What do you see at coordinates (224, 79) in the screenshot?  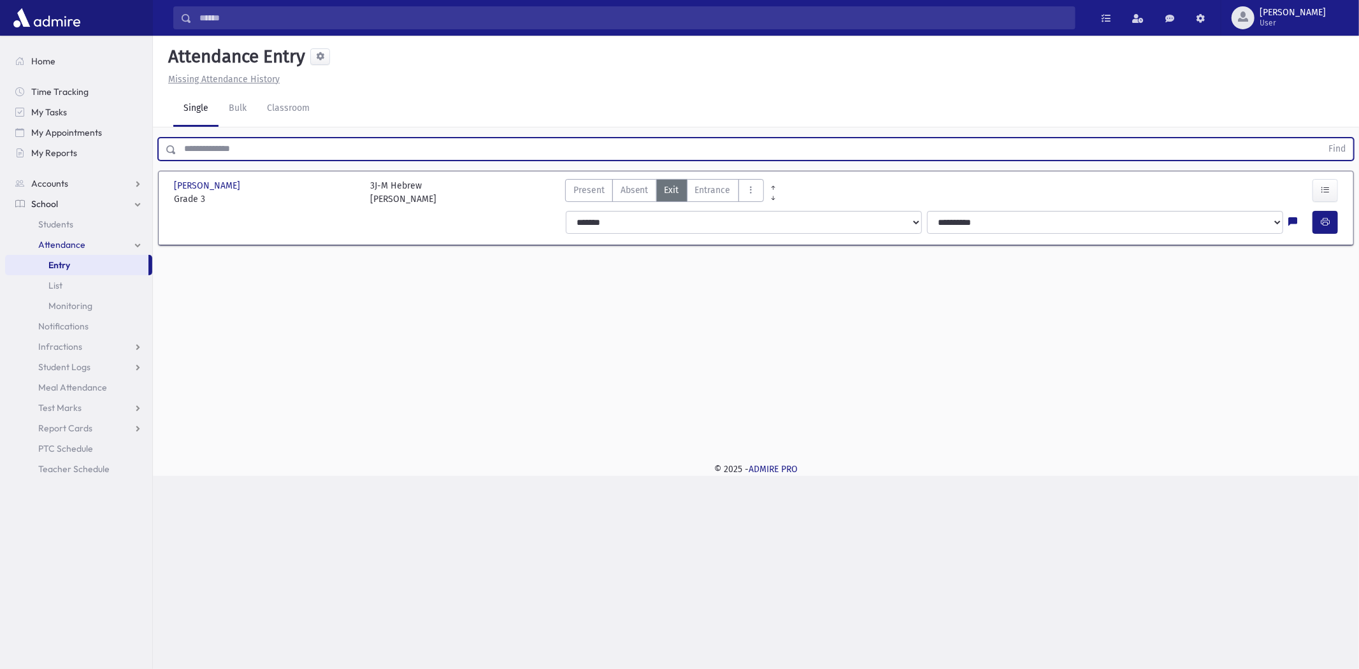 I see `u: Missing Attendance History` at bounding box center [224, 79].